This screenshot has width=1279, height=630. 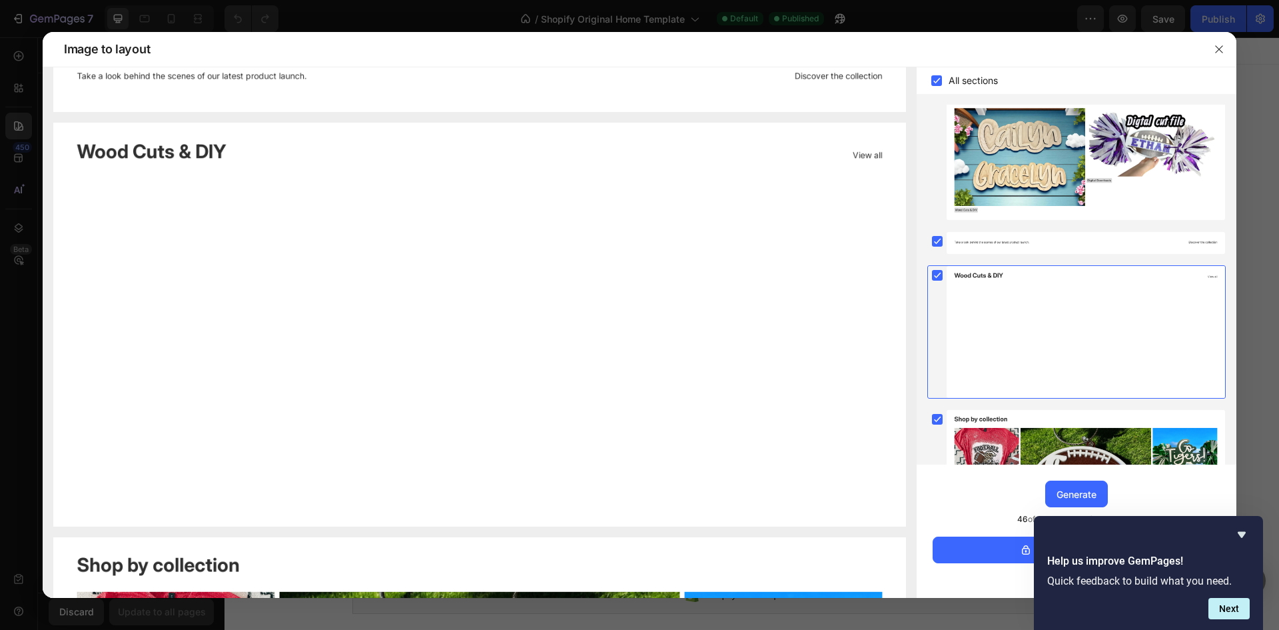 What do you see at coordinates (1149, 580) in the screenshot?
I see `p: Quick feedback to build what you need.` at bounding box center [1149, 580].